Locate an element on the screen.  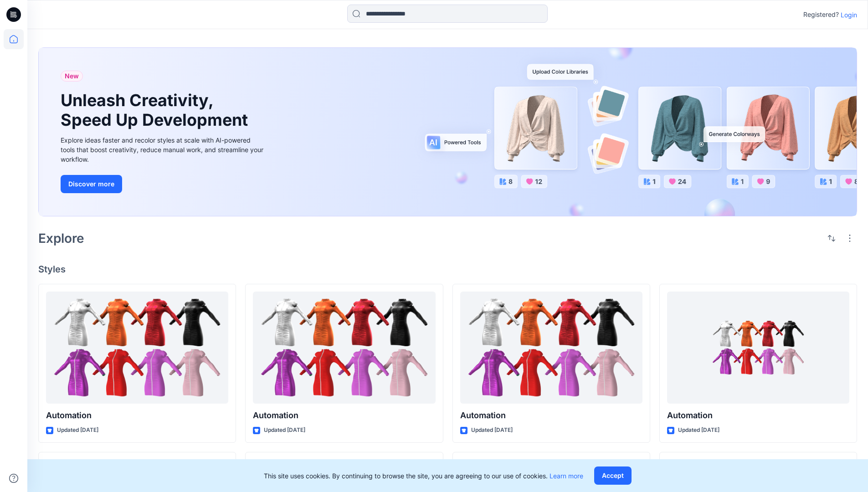
h1: Unleash Creativity, Speed Up Development is located at coordinates (156, 110).